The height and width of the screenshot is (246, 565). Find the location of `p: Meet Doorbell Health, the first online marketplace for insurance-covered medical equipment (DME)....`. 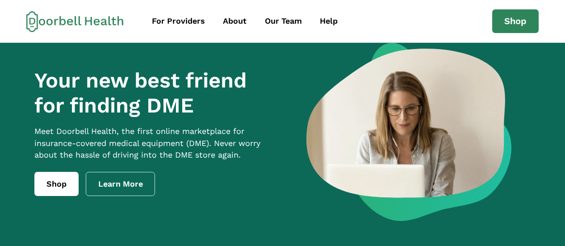

p: Meet Doorbell Health, the first online marketplace for insurance-covered medical equipment (DME).... is located at coordinates (156, 143).